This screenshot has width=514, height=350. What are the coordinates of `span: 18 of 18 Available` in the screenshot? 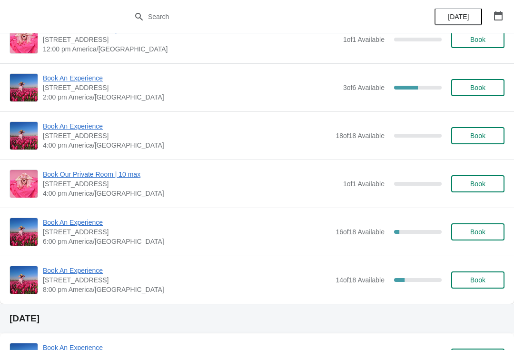 It's located at (360, 136).